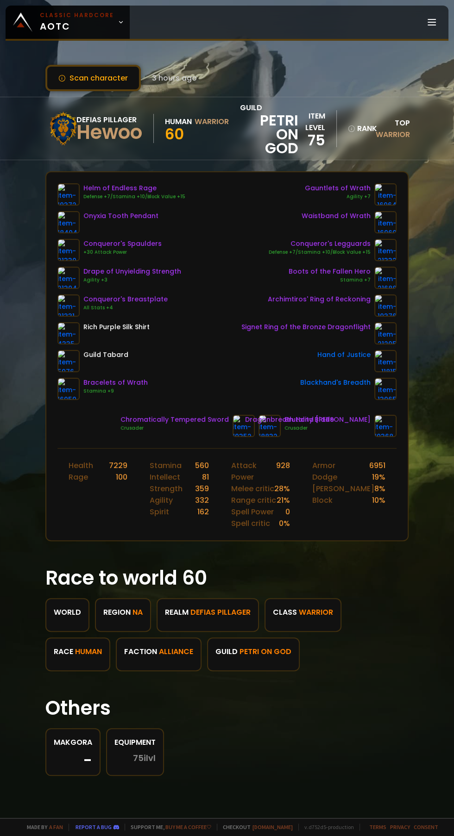 Image resolution: width=454 pixels, height=836 pixels. Describe the element at coordinates (123, 612) in the screenshot. I see `div: region` at that location.